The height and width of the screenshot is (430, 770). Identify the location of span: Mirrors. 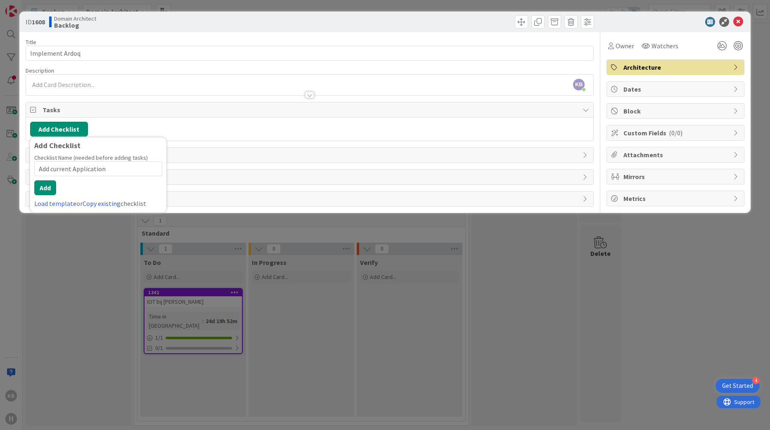
(677, 177).